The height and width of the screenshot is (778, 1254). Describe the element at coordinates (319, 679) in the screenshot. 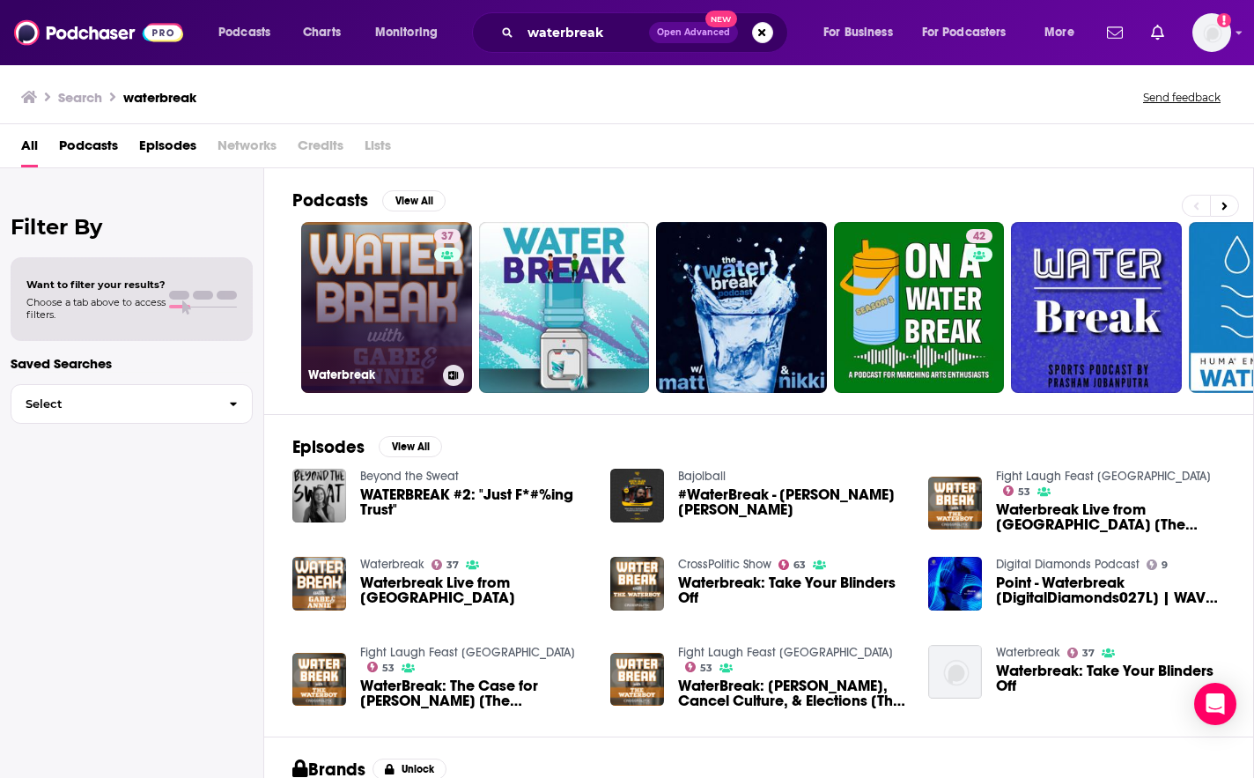

I see `img: WaterBreak: The Case for DeSantis [The Waterbreak]` at that location.